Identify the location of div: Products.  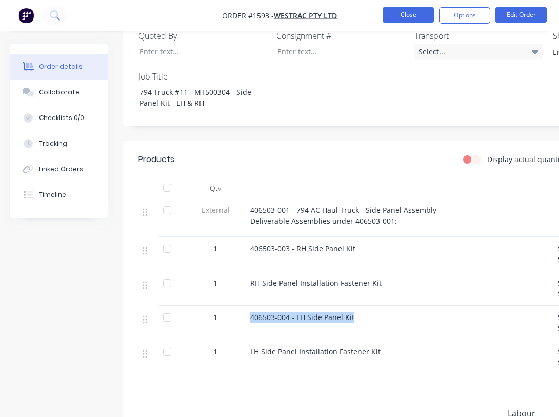
(157, 160).